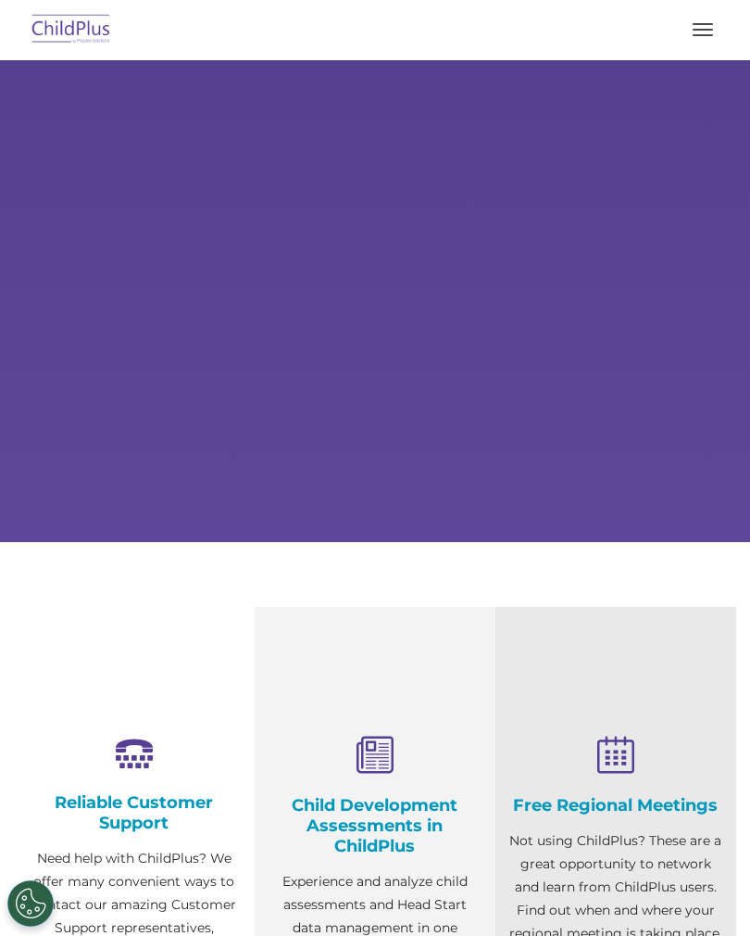 Image resolution: width=750 pixels, height=936 pixels. What do you see at coordinates (31, 903) in the screenshot?
I see `button: Cookies Settings` at bounding box center [31, 903].